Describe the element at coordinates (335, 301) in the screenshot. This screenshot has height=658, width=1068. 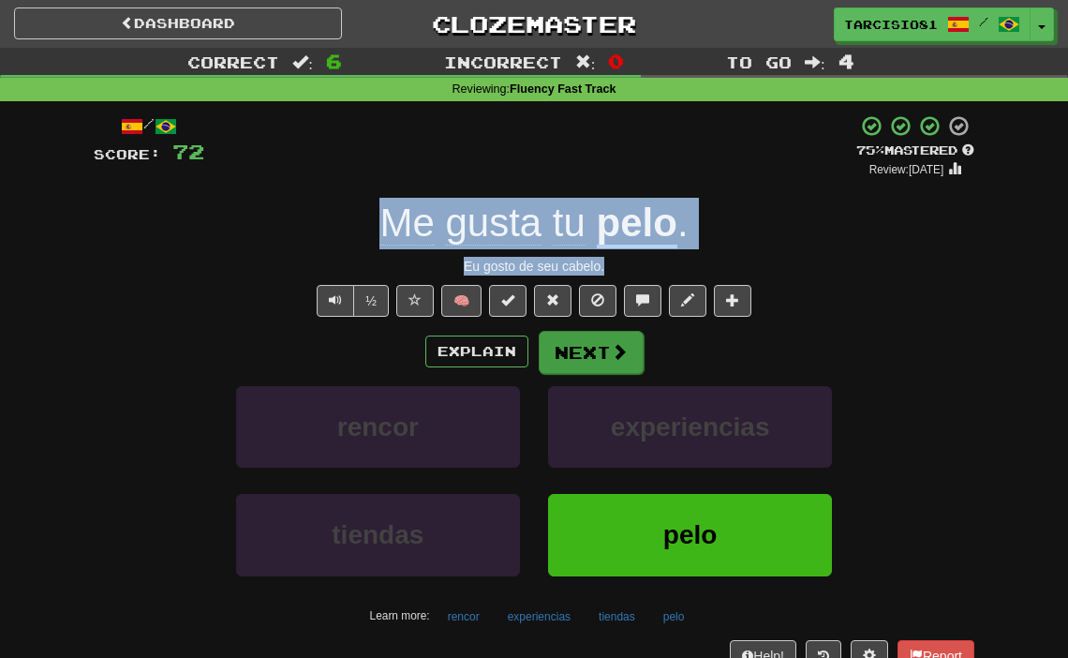
I see `button: Play sentence audio (ctl+space)` at that location.